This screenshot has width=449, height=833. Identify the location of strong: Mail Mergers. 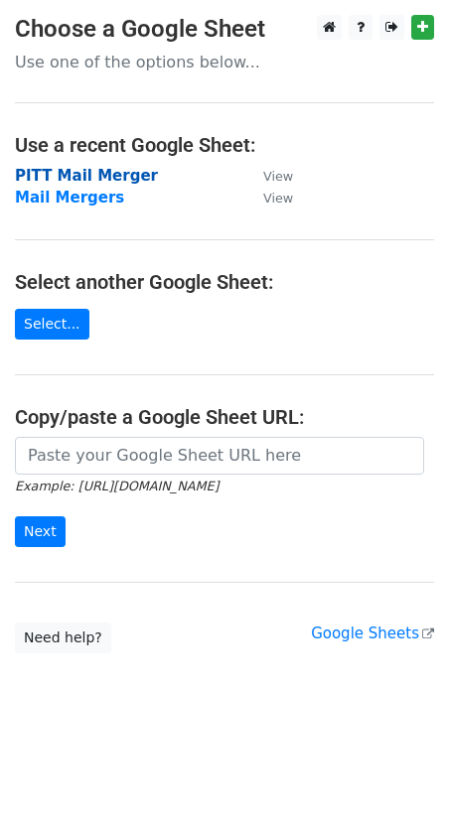
(70, 198).